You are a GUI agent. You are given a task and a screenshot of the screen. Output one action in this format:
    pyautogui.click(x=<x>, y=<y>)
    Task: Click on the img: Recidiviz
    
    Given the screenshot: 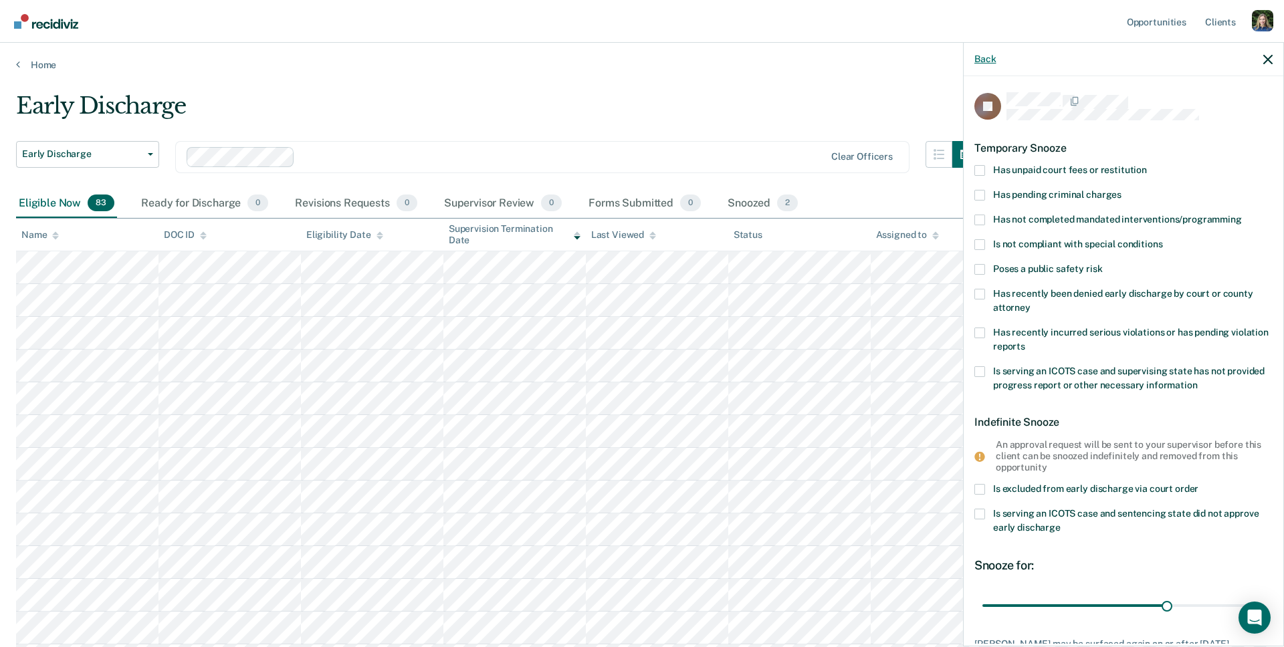 What is the action you would take?
    pyautogui.click(x=46, y=21)
    